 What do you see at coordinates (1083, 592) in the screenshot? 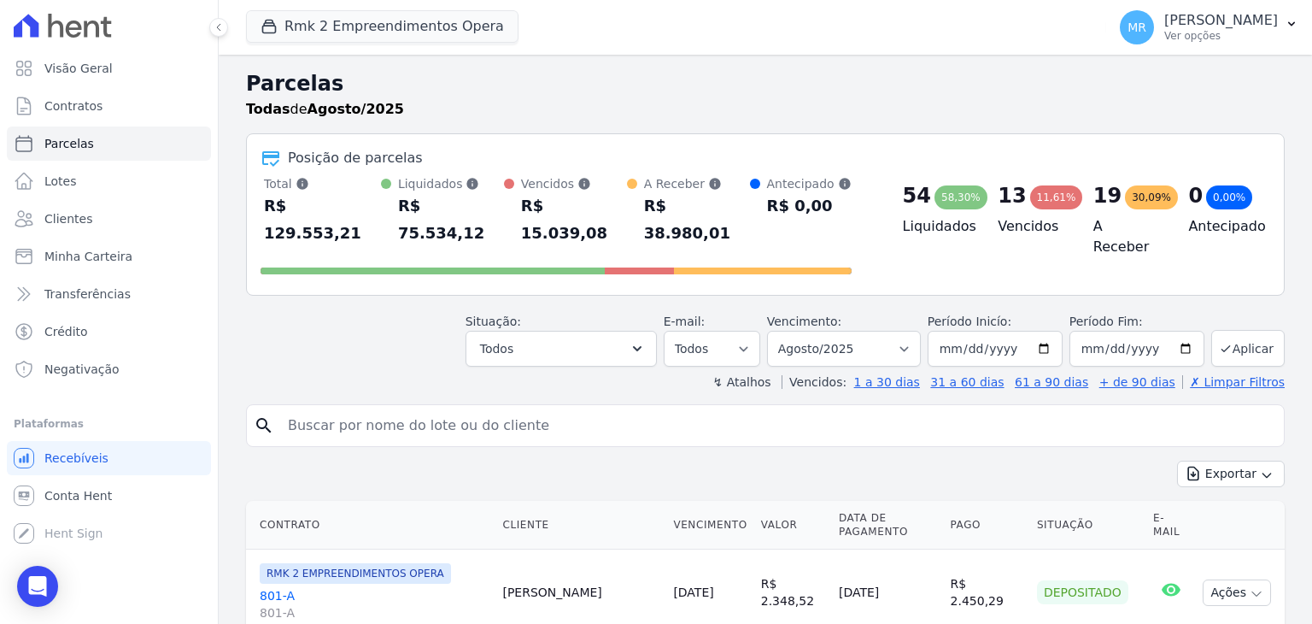
I see `div: Depositado` at bounding box center [1083, 592].